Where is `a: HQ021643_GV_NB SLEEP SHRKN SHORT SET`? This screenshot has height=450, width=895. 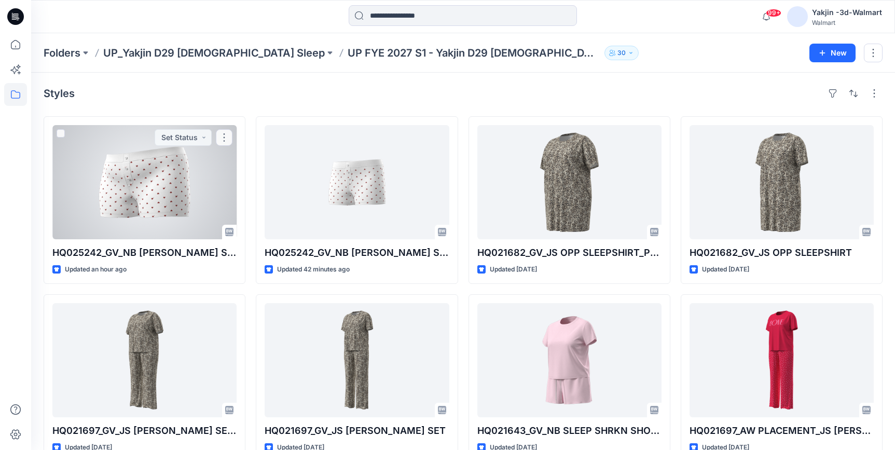 a: HQ021643_GV_NB SLEEP SHRKN SHORT SET is located at coordinates (569, 360).